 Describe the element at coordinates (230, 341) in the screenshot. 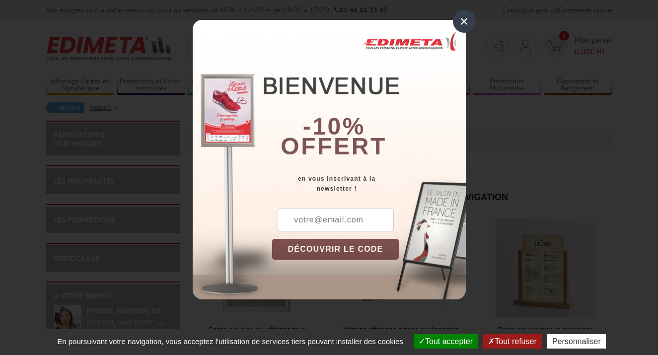

I see `span: En poursuivant votre navigation, vous acceptez l'utilisation de services tiers pouvant installer ...` at that location.